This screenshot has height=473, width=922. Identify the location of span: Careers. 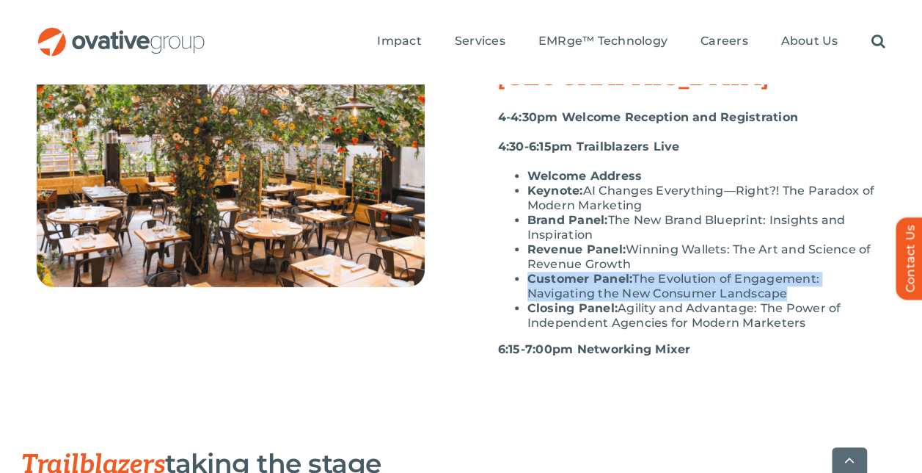
(724, 41).